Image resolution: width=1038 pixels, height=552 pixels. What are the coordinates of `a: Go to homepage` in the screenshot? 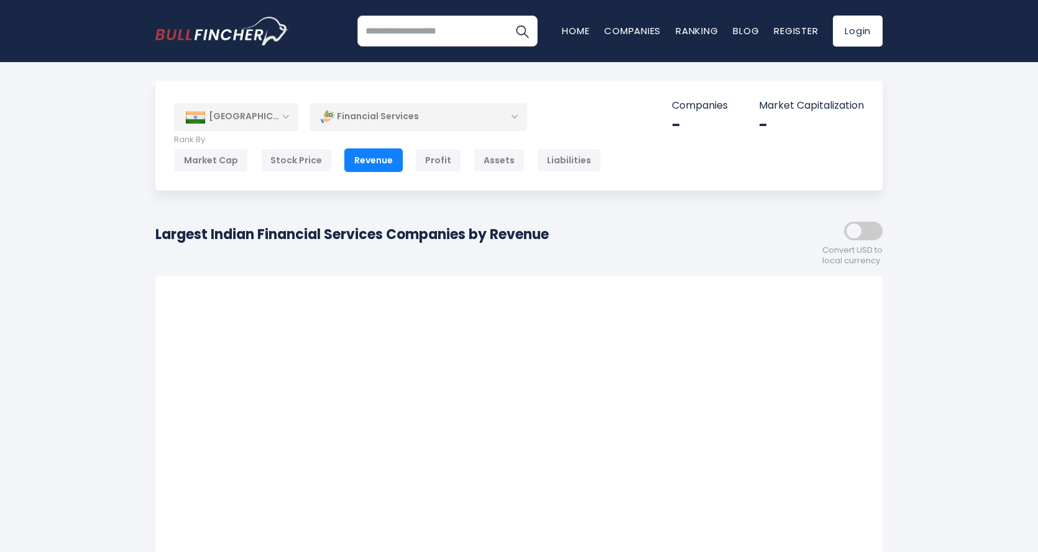 It's located at (222, 31).